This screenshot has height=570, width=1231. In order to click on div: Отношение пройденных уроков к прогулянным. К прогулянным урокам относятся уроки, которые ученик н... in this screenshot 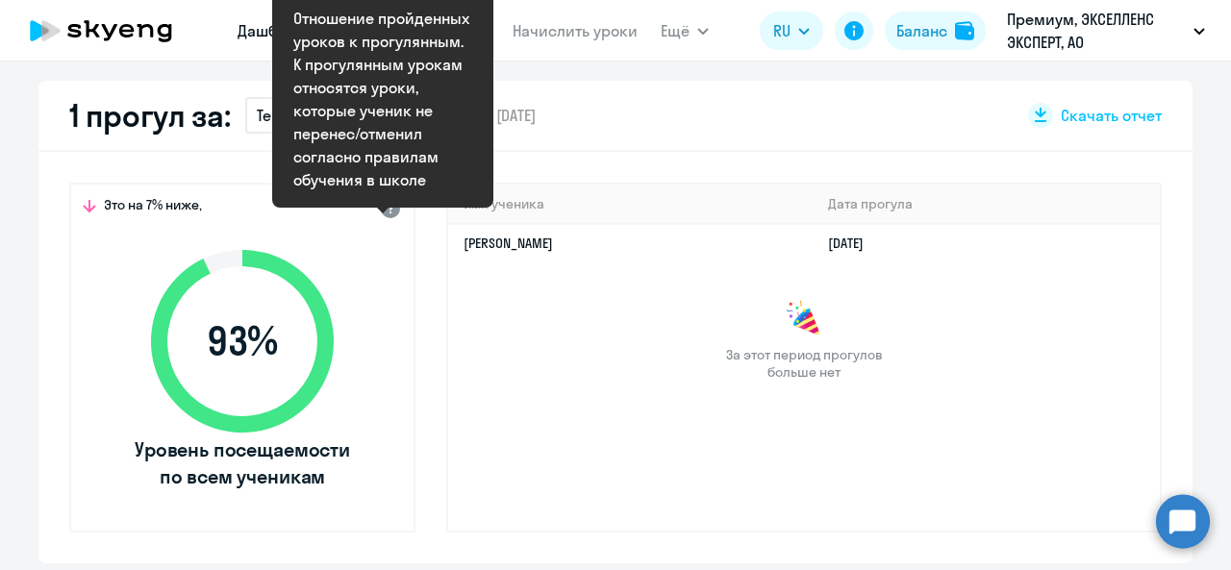, I will do `click(383, 99)`.